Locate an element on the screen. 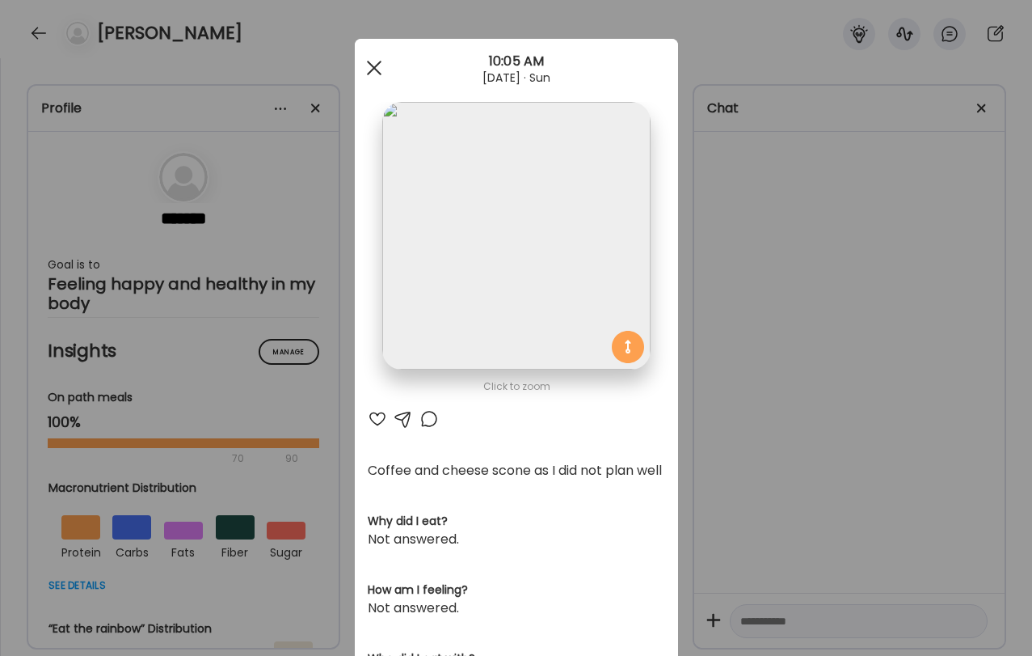  img: images%2F09qnxXW17bRbK1A9tHwZ20ugH8N2%2FLHYAJTlOU8sDxC53e4yp%2FD1GaPoobneaPAwAsXoCt_1080 is located at coordinates (516, 235).